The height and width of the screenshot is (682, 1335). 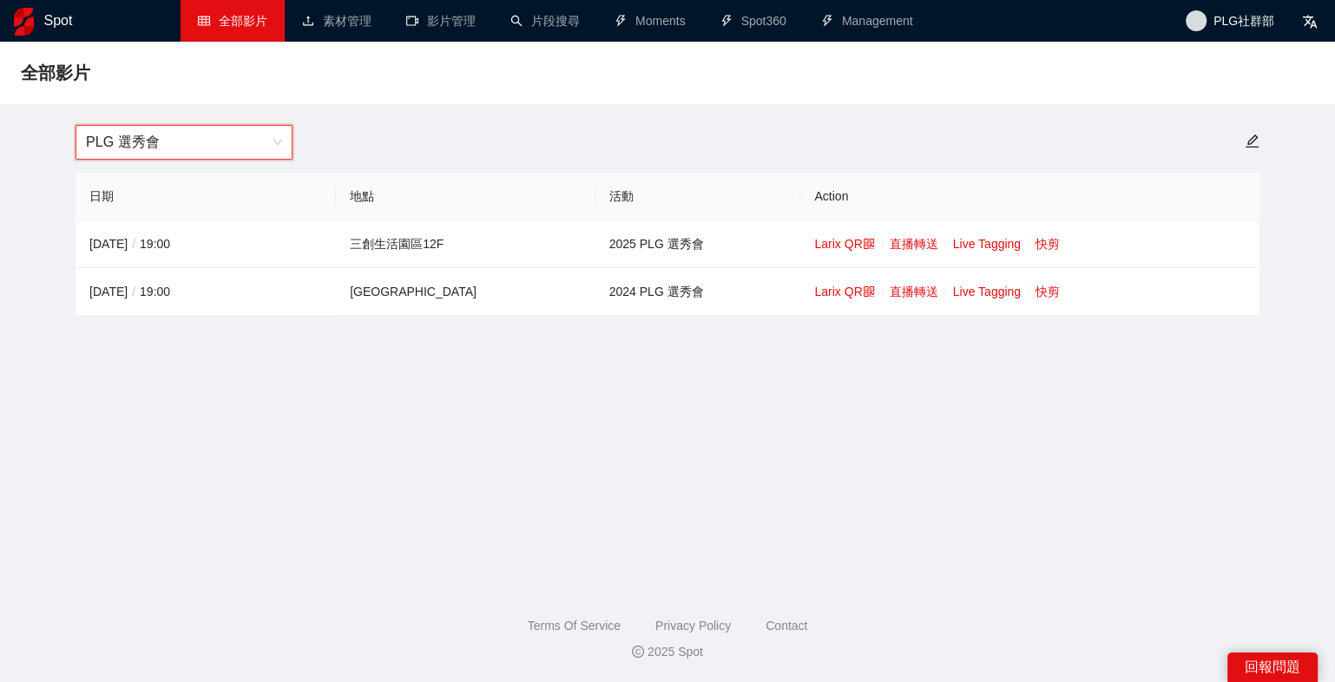 What do you see at coordinates (23, 22) in the screenshot?
I see `img: logo` at bounding box center [23, 22].